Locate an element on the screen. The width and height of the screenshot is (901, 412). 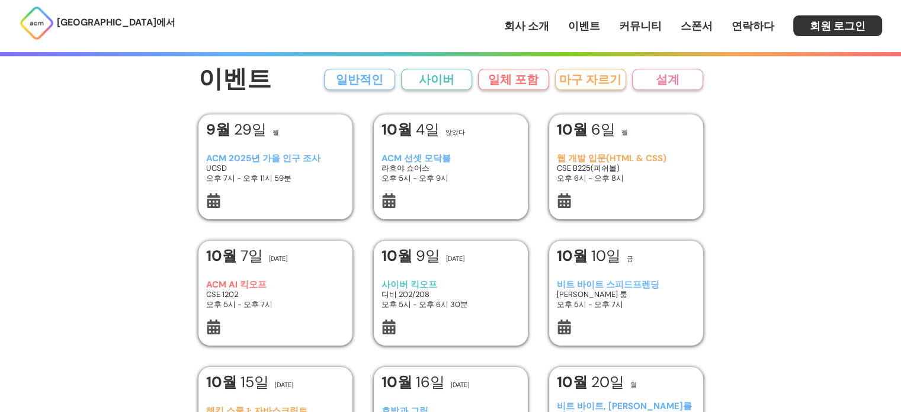
a: 스폰서 is located at coordinates (697, 26).